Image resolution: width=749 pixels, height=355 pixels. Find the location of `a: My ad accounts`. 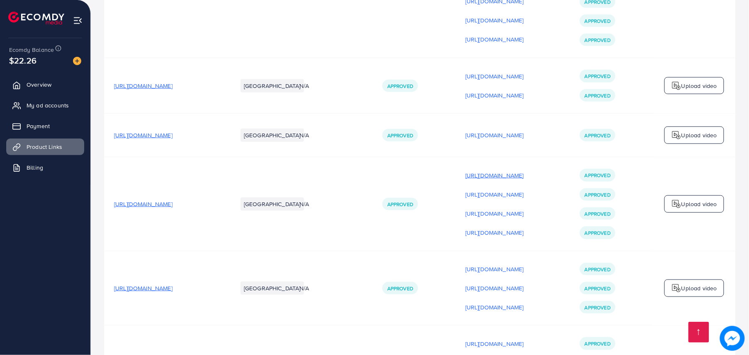

a: My ad accounts is located at coordinates (45, 105).